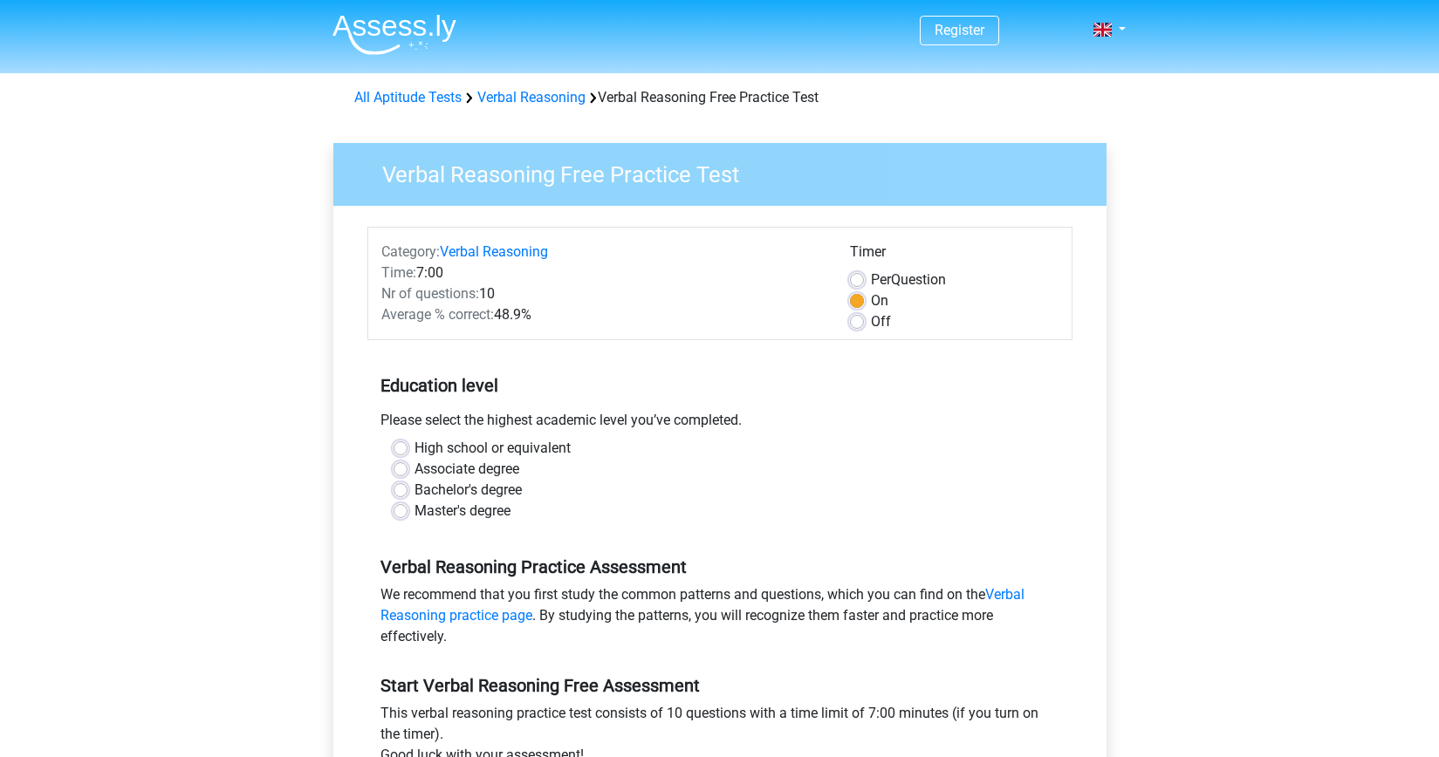  What do you see at coordinates (881, 279) in the screenshot?
I see `span: Per` at bounding box center [881, 279].